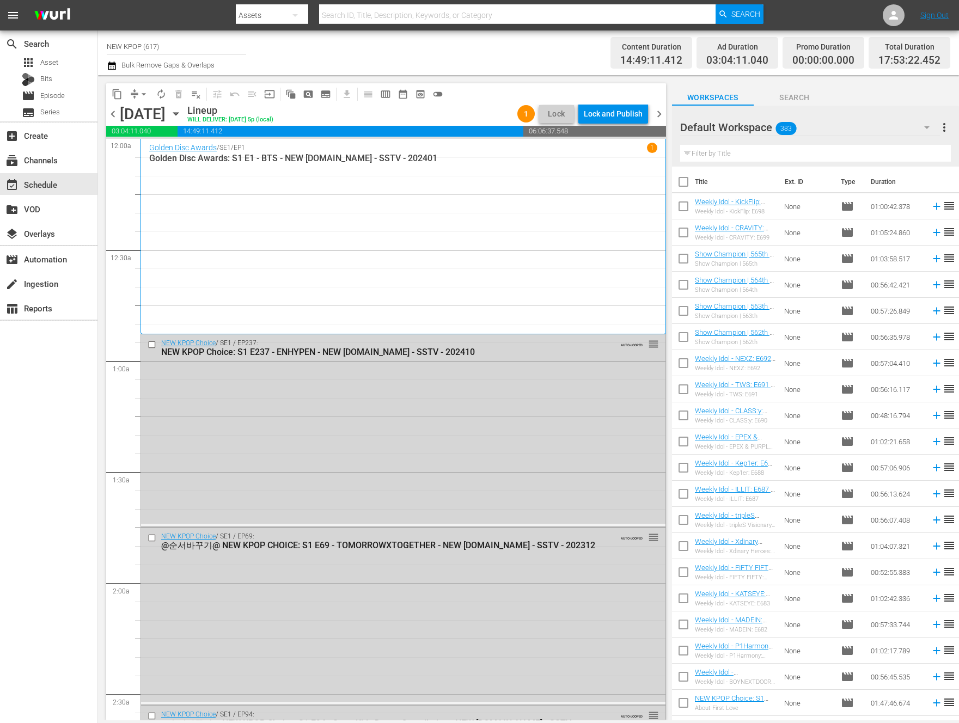 Image resolution: width=959 pixels, height=723 pixels. What do you see at coordinates (713, 97) in the screenshot?
I see `span: Workspaces` at bounding box center [713, 97].